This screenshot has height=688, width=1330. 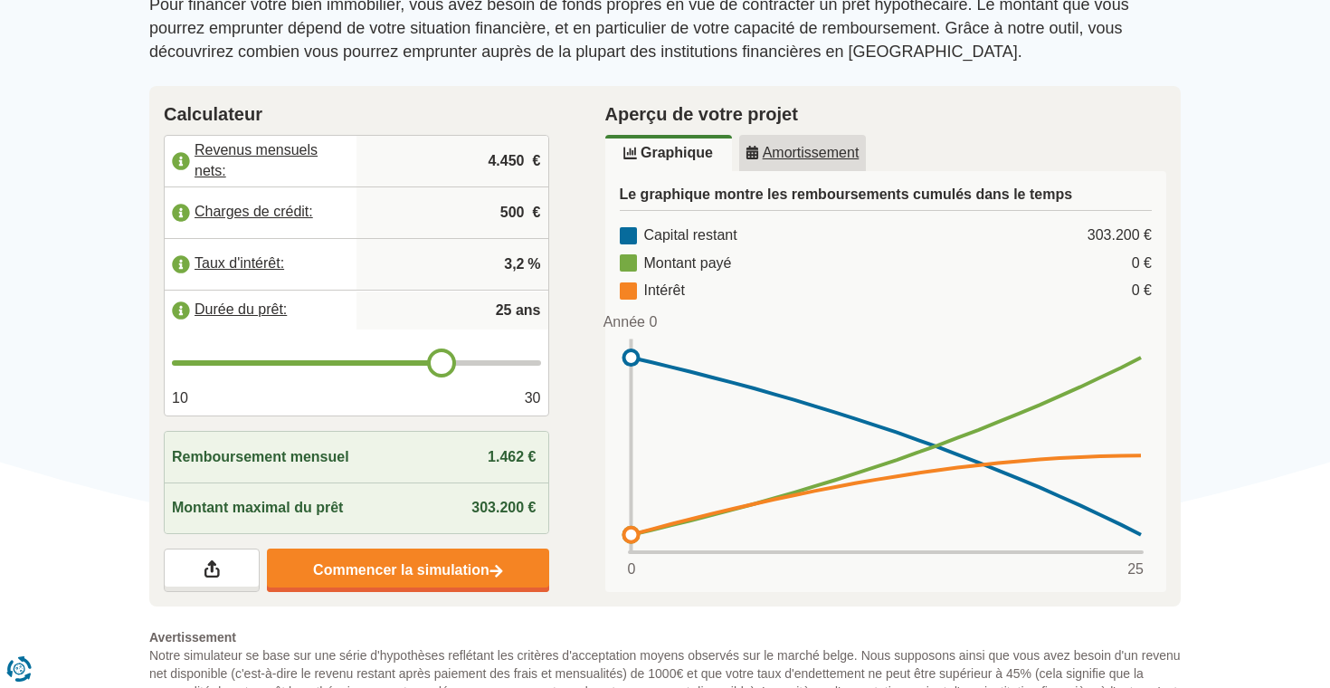 What do you see at coordinates (1136, 569) in the screenshot?
I see `span: 25` at bounding box center [1136, 569].